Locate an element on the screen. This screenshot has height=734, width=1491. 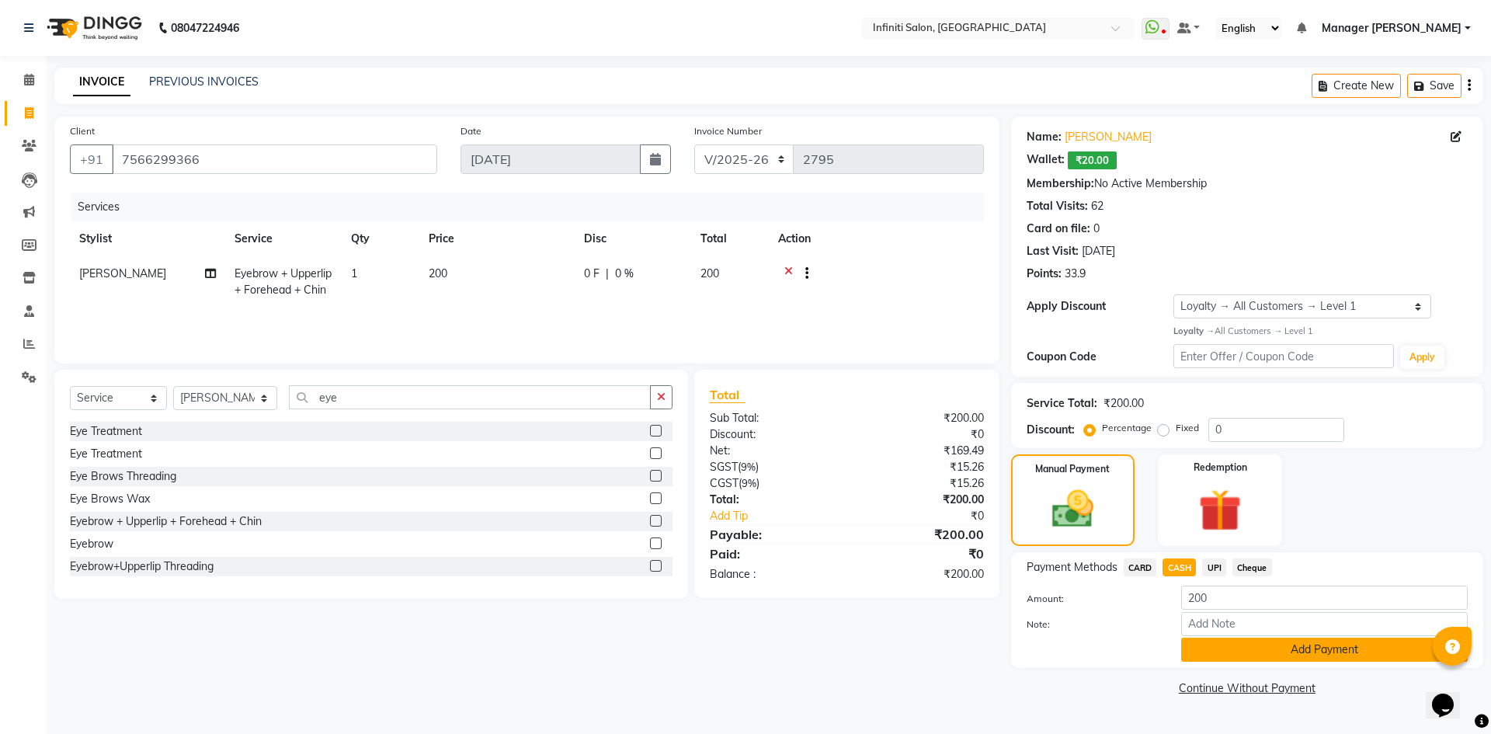
a: INVOICE is located at coordinates (102, 82).